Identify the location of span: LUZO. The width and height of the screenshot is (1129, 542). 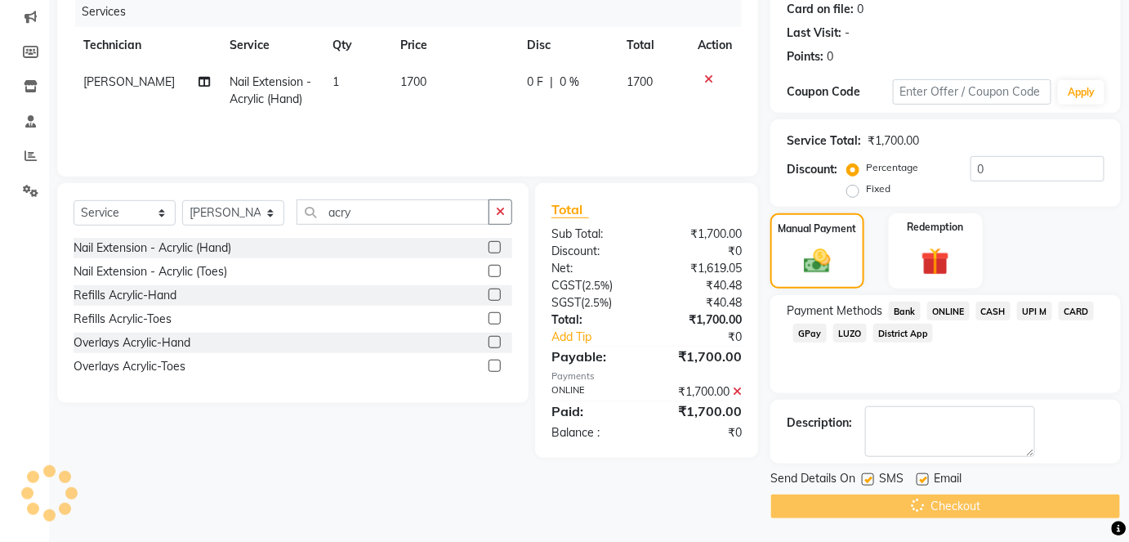
(850, 333).